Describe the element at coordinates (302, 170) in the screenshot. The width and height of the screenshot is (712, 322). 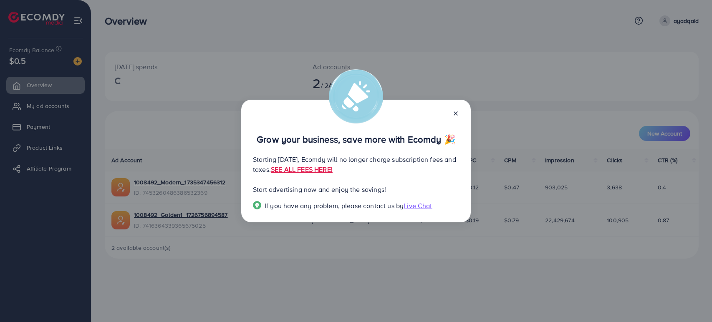
I see `a: SEE ALL FEES HERE!` at that location.